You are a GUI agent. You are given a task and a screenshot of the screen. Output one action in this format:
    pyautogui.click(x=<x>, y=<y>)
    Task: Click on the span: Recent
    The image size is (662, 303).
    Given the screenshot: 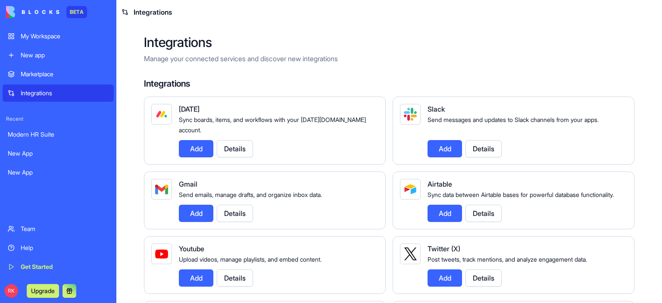 What is the action you would take?
    pyautogui.click(x=58, y=119)
    